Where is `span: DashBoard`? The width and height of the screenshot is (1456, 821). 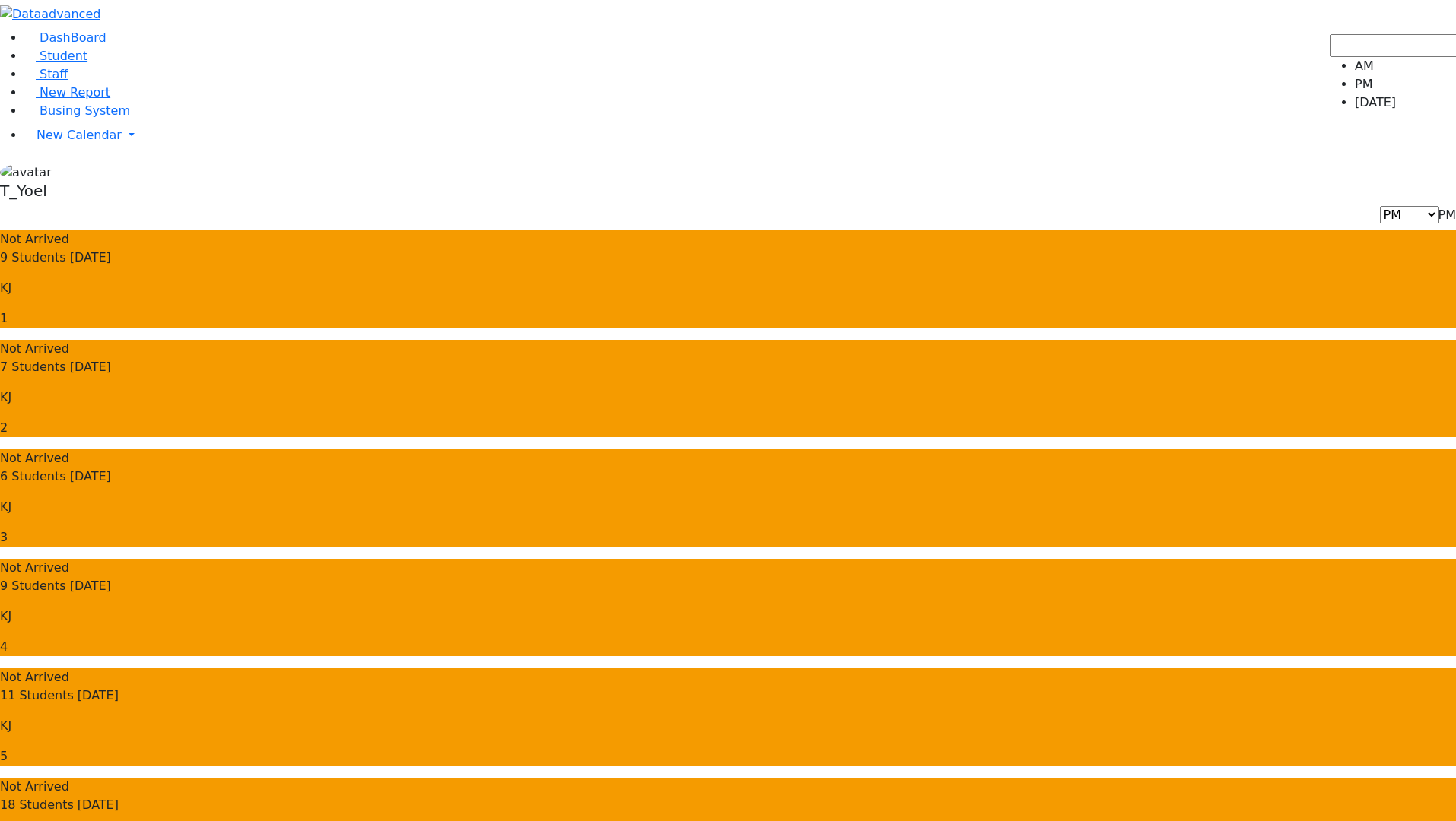
span: DashBoard is located at coordinates (73, 38).